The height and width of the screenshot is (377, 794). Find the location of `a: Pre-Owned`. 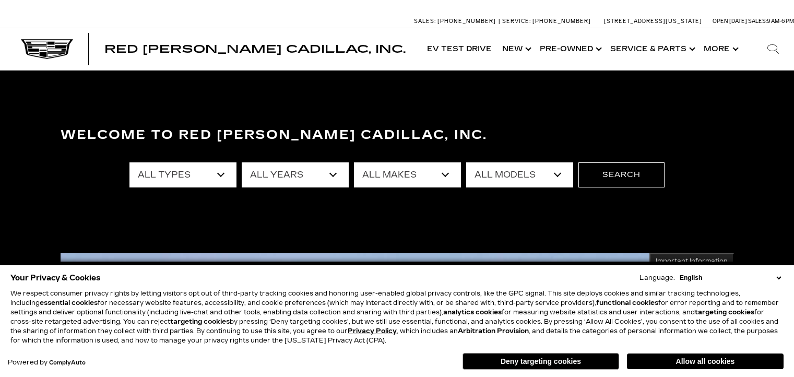

a: Pre-Owned is located at coordinates (570, 49).